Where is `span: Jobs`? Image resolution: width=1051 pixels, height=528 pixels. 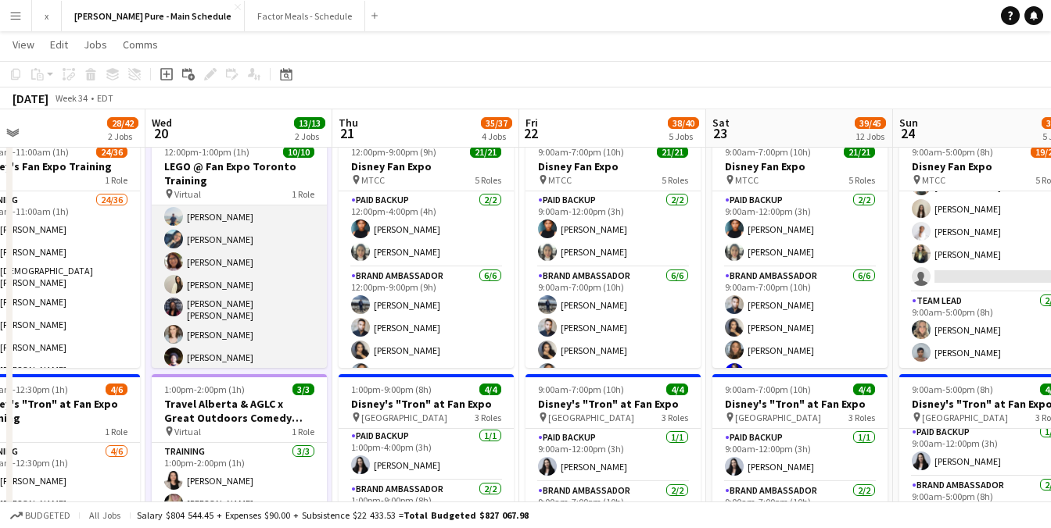 span: Jobs is located at coordinates (95, 45).